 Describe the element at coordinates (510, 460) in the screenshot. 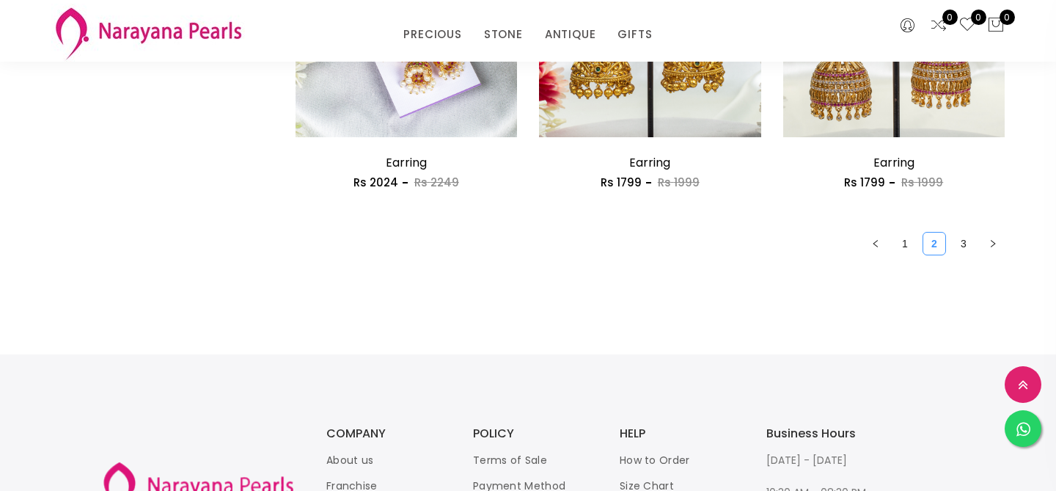

I see `a: Terms of Sale` at that location.